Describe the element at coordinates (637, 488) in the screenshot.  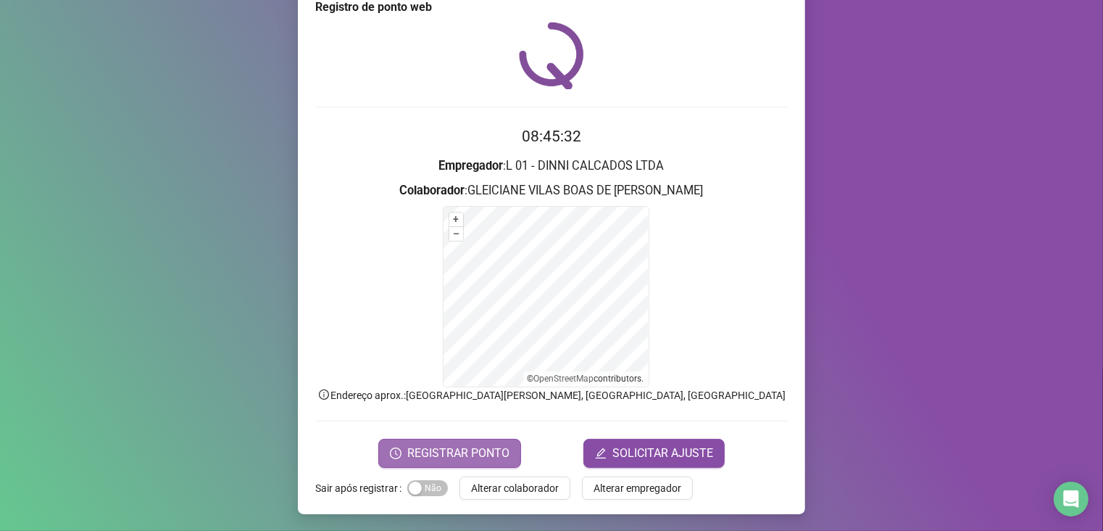
I see `span: Alterar empregador` at that location.